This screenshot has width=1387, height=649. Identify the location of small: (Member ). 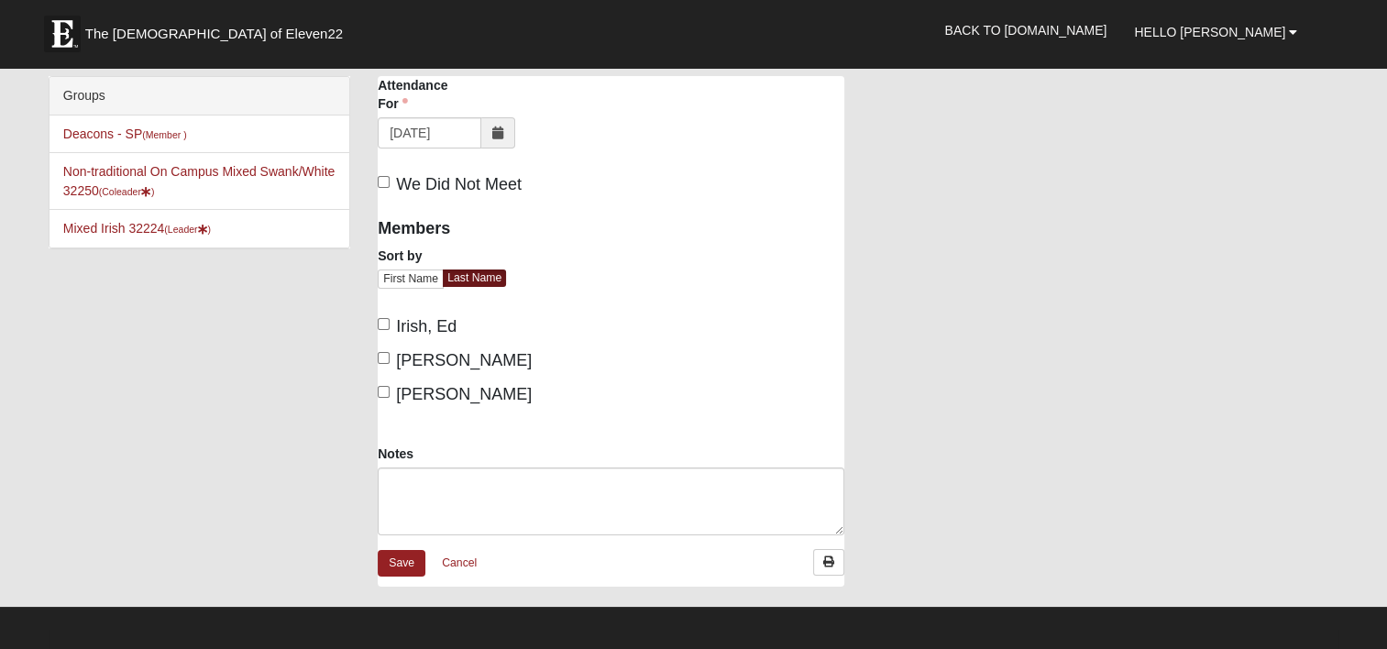
(164, 135).